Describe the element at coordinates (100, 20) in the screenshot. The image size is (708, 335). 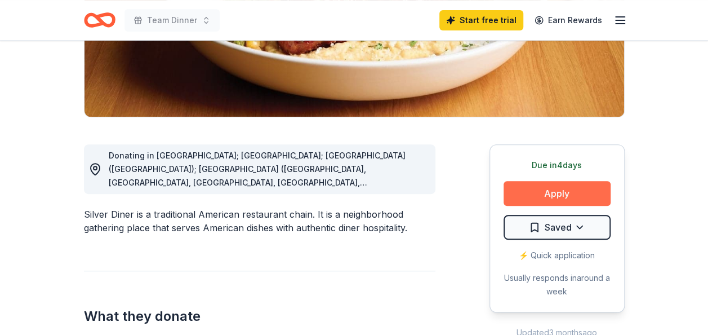
I see `a: Home` at that location.